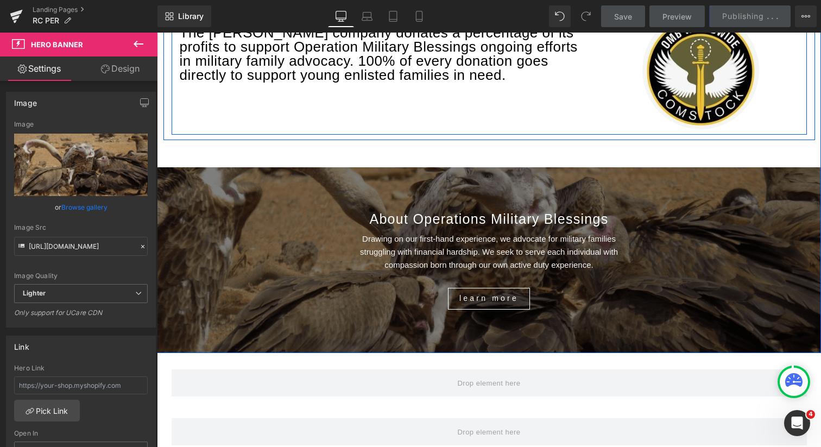  What do you see at coordinates (806, 16) in the screenshot?
I see `button: More` at bounding box center [806, 16].